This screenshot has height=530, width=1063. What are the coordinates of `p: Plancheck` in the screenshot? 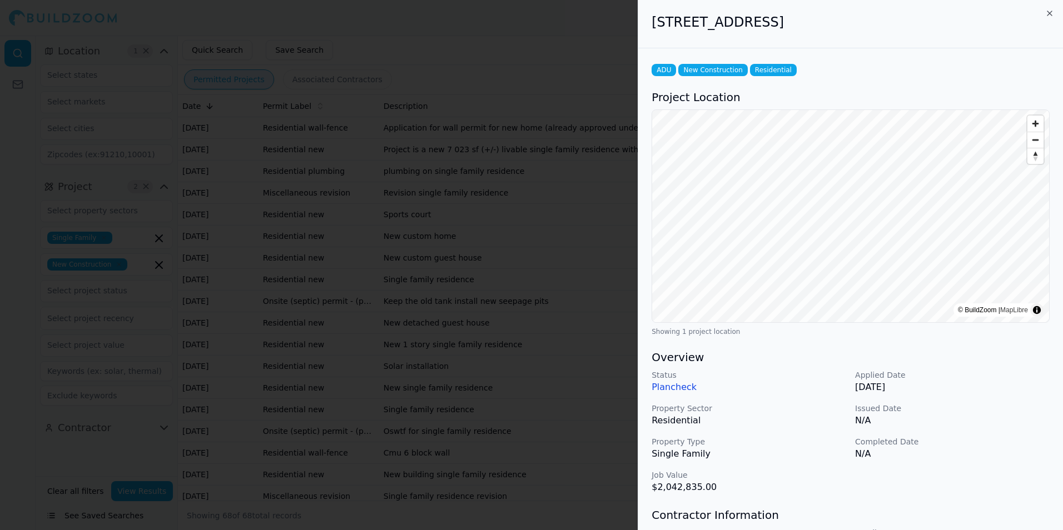 It's located at (749, 387).